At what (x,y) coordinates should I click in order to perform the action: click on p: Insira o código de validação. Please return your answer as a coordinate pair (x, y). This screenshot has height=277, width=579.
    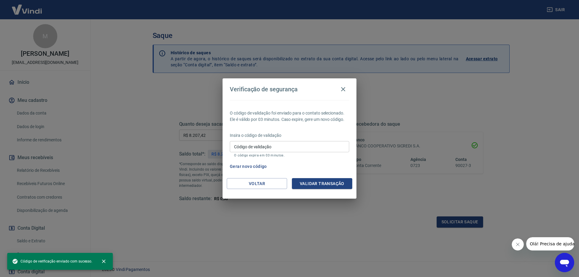
    Looking at the image, I should click on (289, 135).